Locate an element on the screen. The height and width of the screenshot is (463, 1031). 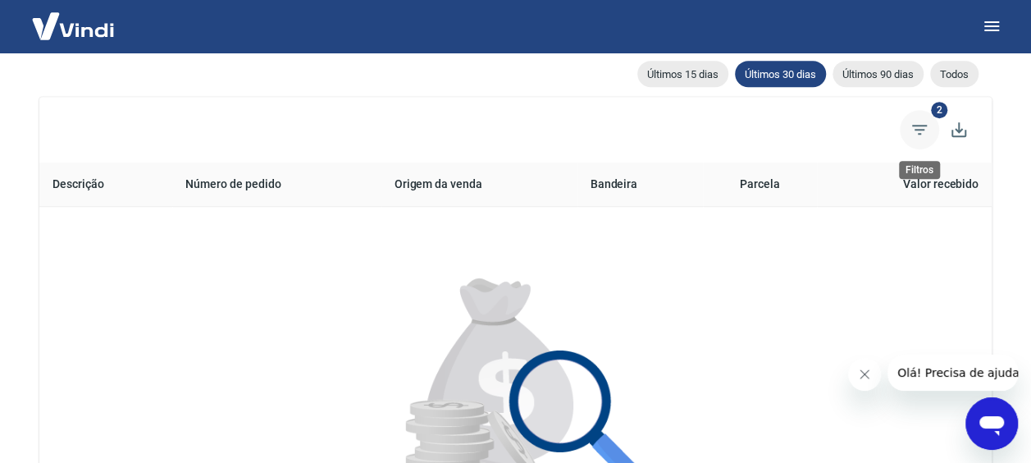
th: Bandeira is located at coordinates (641, 185).